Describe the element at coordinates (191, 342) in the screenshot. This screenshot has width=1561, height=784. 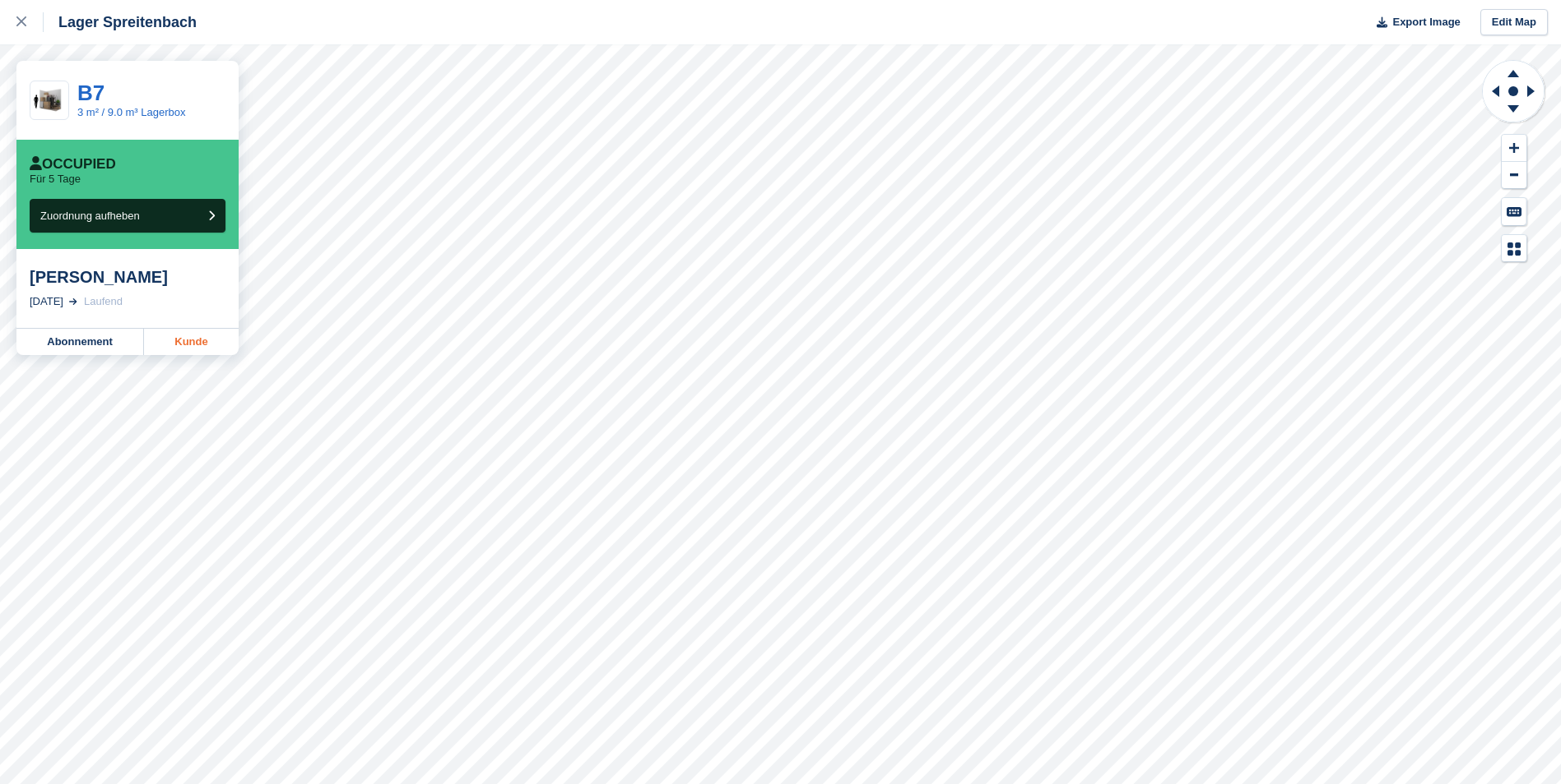
I see `a: Kunde` at that location.